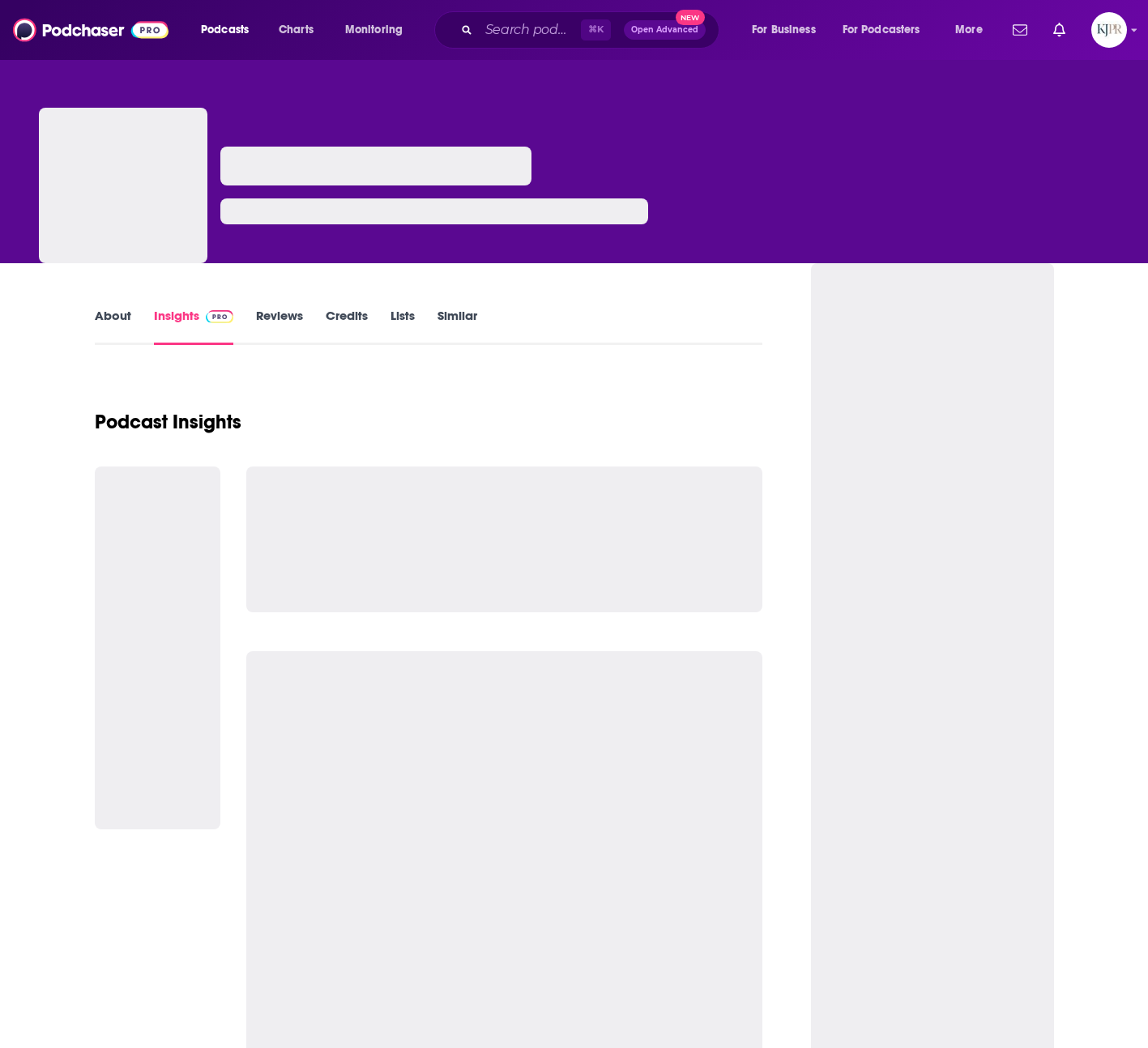 The height and width of the screenshot is (1048, 1148). What do you see at coordinates (690, 17) in the screenshot?
I see `span: New` at bounding box center [690, 17].